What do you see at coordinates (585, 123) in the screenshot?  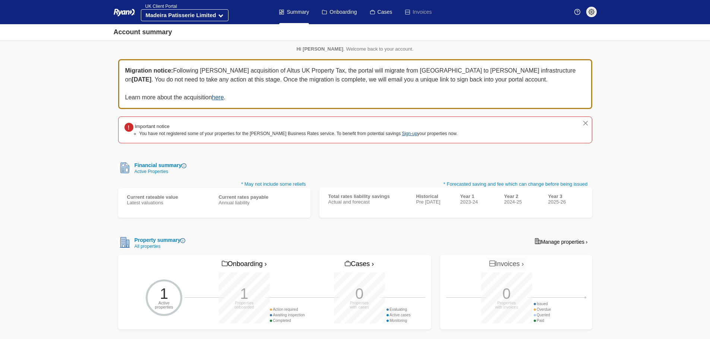 I see `button: close` at bounding box center [585, 123].